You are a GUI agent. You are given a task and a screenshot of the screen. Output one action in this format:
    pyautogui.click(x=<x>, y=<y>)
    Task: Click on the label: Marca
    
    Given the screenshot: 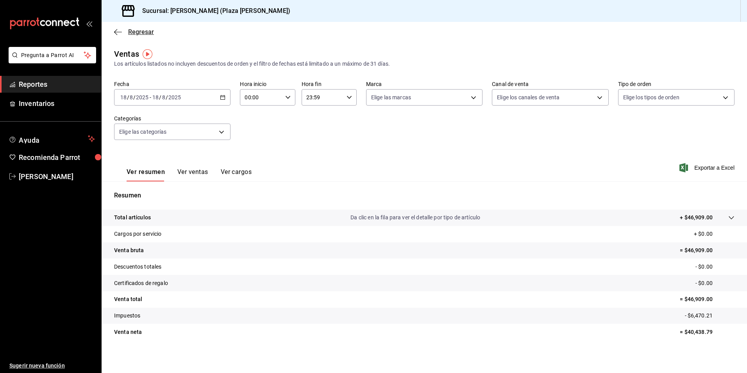 What is the action you would take?
    pyautogui.click(x=424, y=84)
    